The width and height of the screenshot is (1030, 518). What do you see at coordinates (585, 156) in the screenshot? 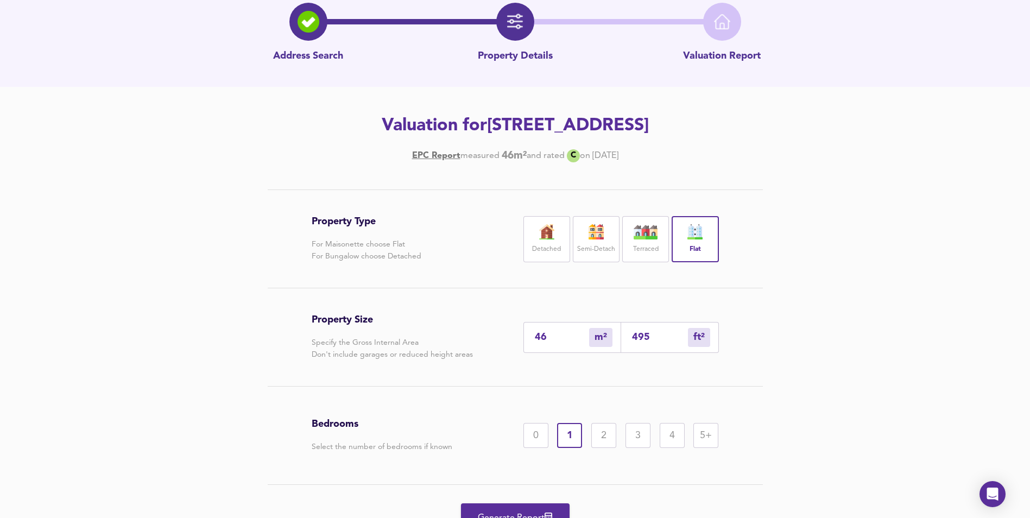
I see `div: on` at bounding box center [585, 156].